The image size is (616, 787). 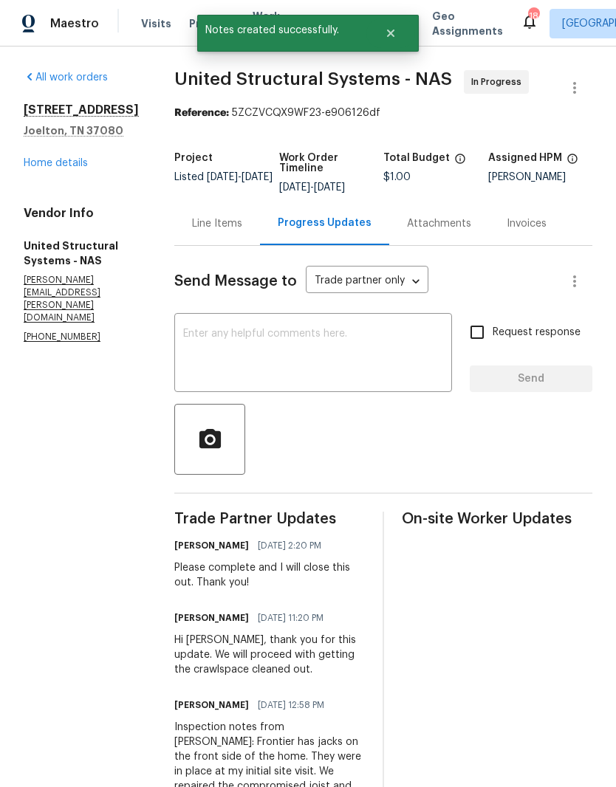 What do you see at coordinates (499, 82) in the screenshot?
I see `span: In Progress` at bounding box center [499, 82].